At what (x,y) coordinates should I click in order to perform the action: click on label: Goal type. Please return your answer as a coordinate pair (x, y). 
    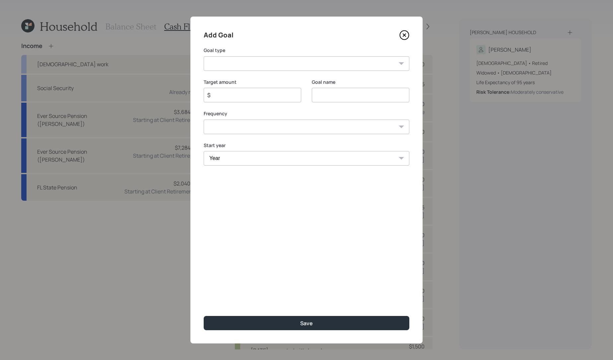
    Looking at the image, I should click on (306, 50).